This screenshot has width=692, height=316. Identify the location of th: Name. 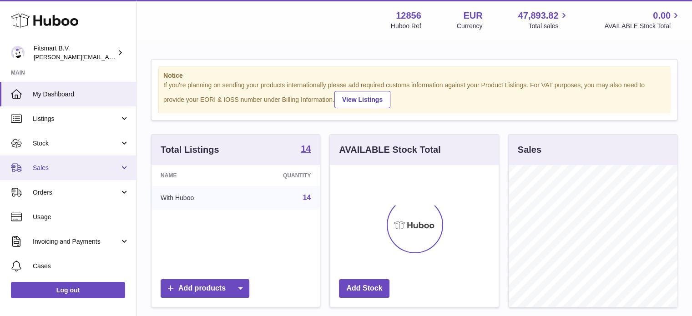
(196, 176).